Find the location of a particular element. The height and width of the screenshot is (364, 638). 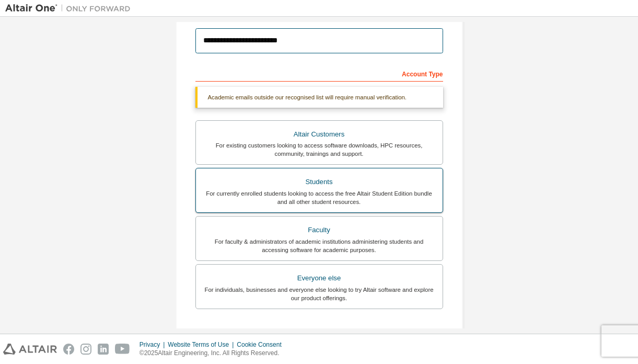

img: altair_logo.svg is located at coordinates (30, 349).